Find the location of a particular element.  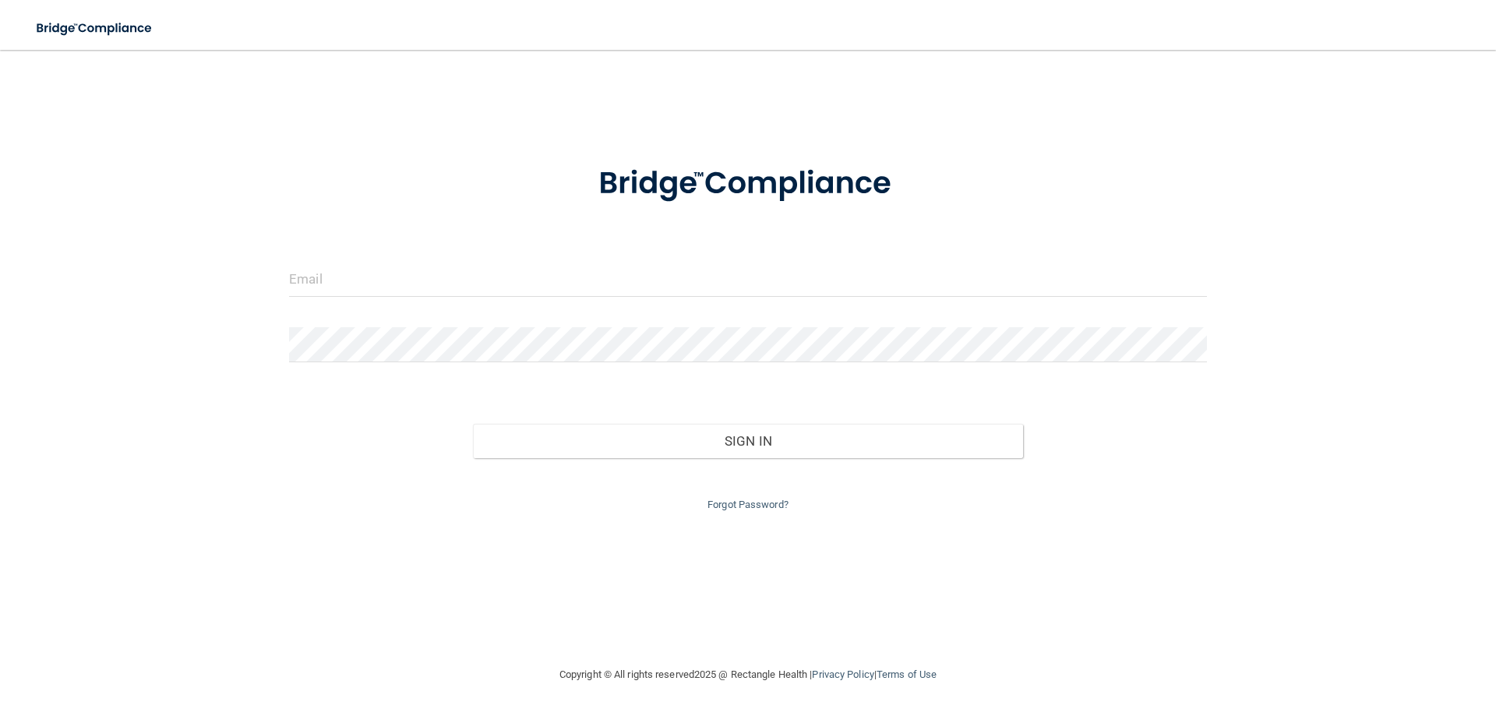

button: Sign In is located at coordinates (748, 441).